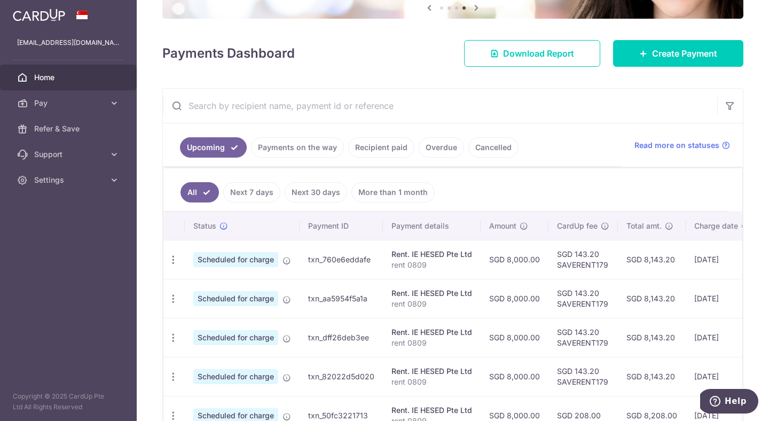 The height and width of the screenshot is (421, 769). What do you see at coordinates (205, 226) in the screenshot?
I see `span: Status` at bounding box center [205, 226].